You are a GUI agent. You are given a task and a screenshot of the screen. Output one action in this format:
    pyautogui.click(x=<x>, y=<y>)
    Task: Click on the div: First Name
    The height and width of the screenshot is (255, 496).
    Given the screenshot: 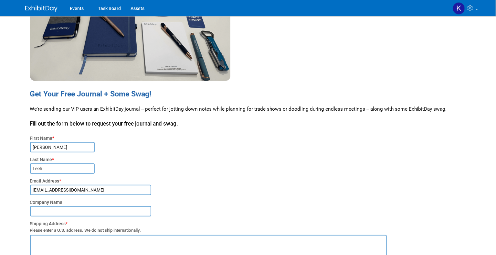 What is the action you would take?
    pyautogui.click(x=253, y=138)
    